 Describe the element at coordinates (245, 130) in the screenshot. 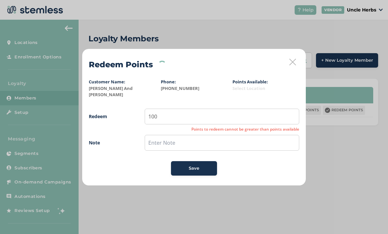

I see `div: Points to redeem cannot be greater than points available` at that location.